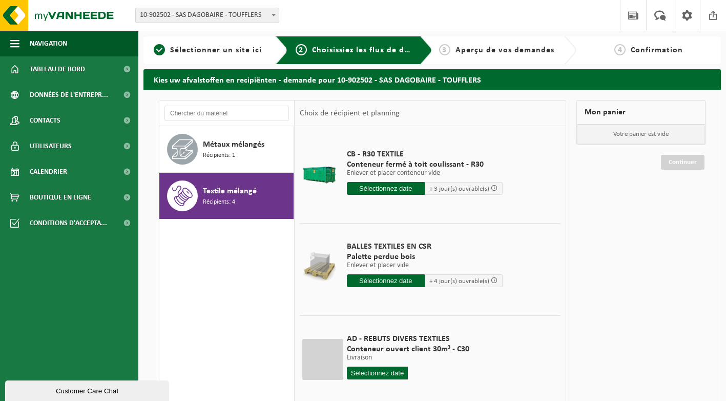 The image size is (726, 401). I want to click on span: CB - R30 TEXTILE, so click(425, 154).